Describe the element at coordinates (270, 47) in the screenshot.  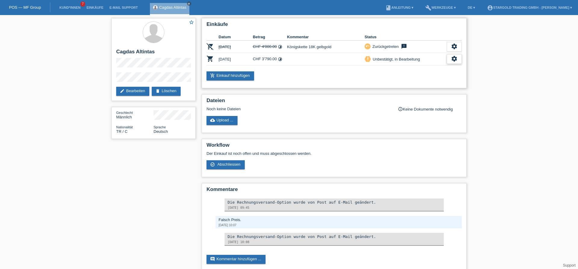
I see `td: CHF 4'000.00` at that location.